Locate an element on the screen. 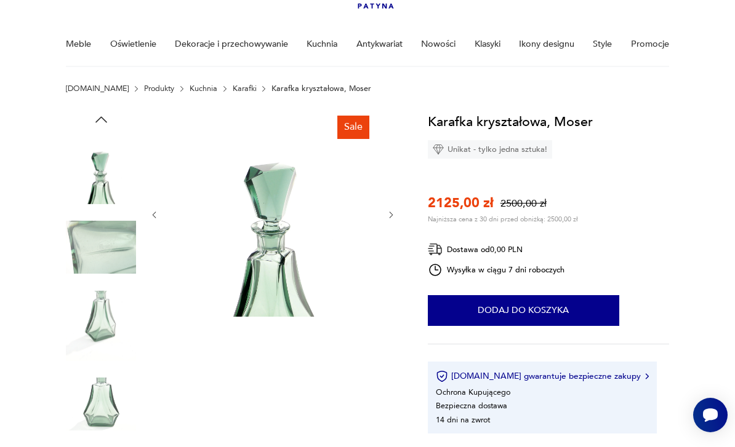  div: Unikat - tylko jedna sztuka! is located at coordinates (490, 149).